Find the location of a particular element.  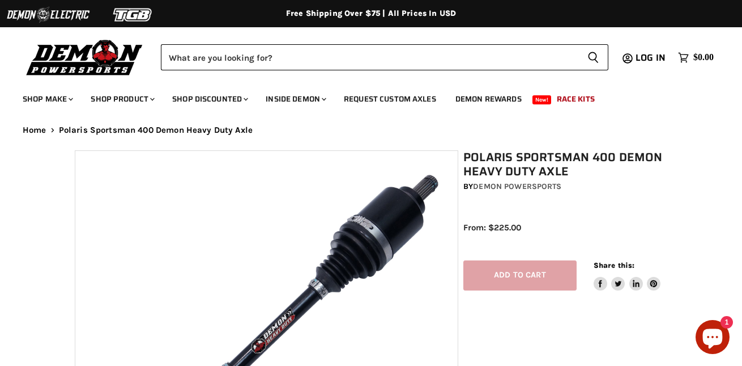

a: Shop Product is located at coordinates (122, 99).